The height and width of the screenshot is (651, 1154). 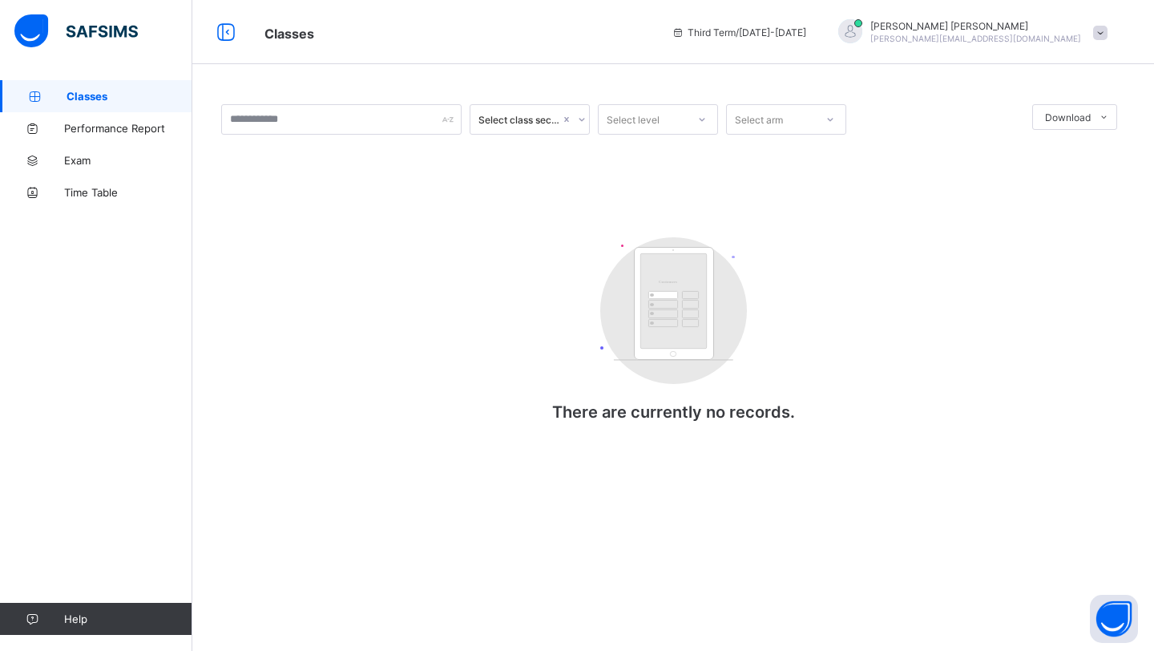 What do you see at coordinates (520, 119) in the screenshot?
I see `div: Select class section` at bounding box center [520, 119].